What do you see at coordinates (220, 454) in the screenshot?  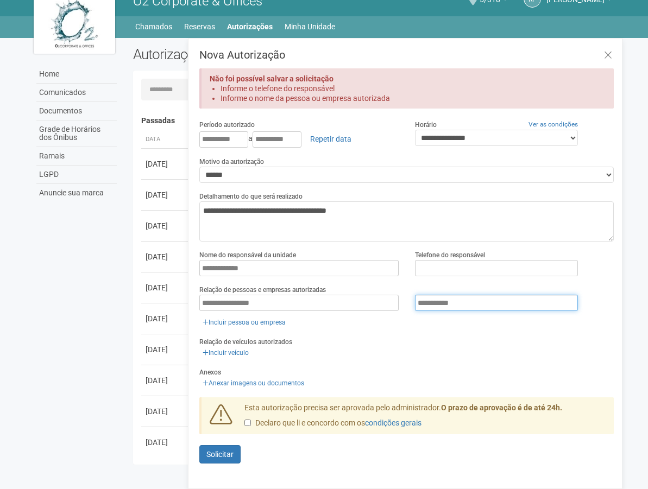 I see `button: Solicitar` at bounding box center [220, 454].